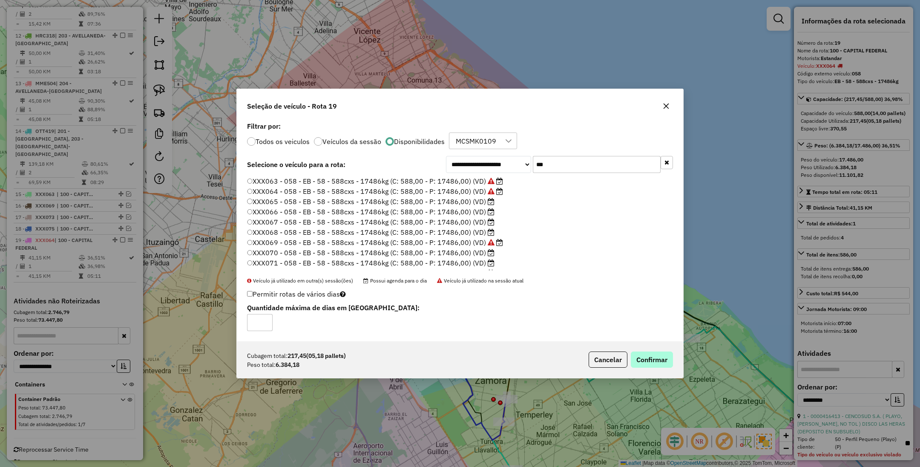 This screenshot has height=467, width=920. What do you see at coordinates (300, 280) in the screenshot?
I see `span: Veículo já utilizado em outra(s) sessão(ões)` at bounding box center [300, 280].